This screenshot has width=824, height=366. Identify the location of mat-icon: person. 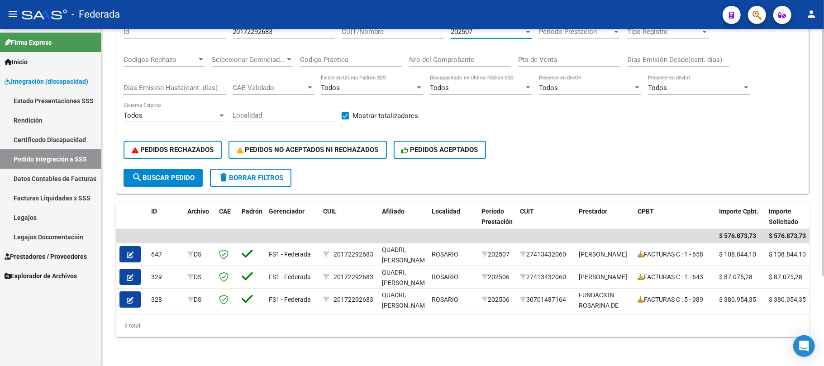
(811, 14).